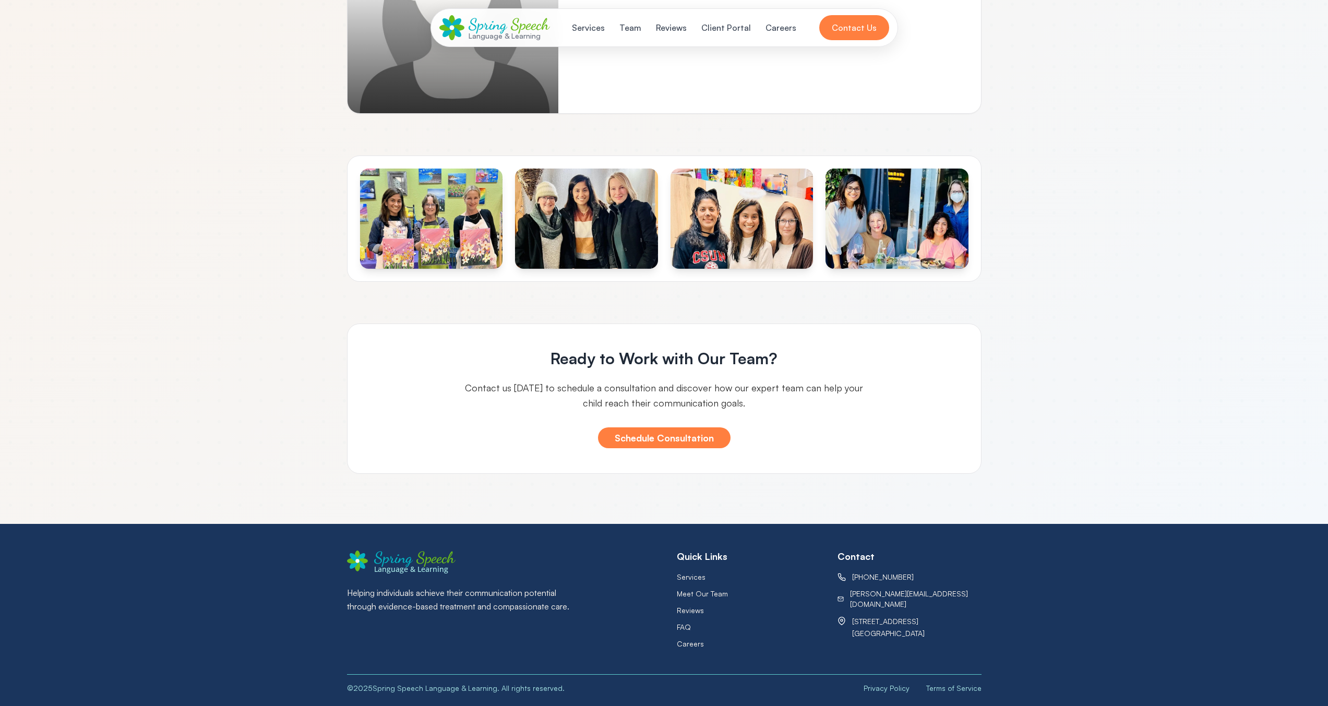 This screenshot has height=706, width=1328. Describe the element at coordinates (854, 28) in the screenshot. I see `button: Contact Us` at that location.